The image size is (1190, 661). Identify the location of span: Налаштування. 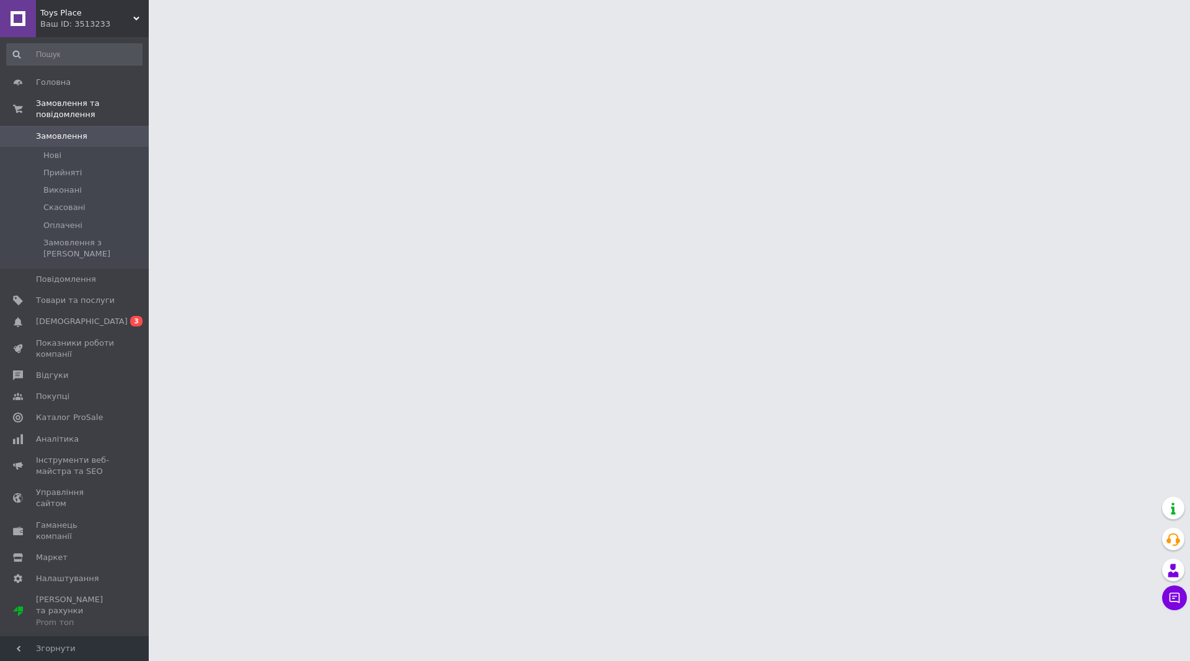
(68, 579).